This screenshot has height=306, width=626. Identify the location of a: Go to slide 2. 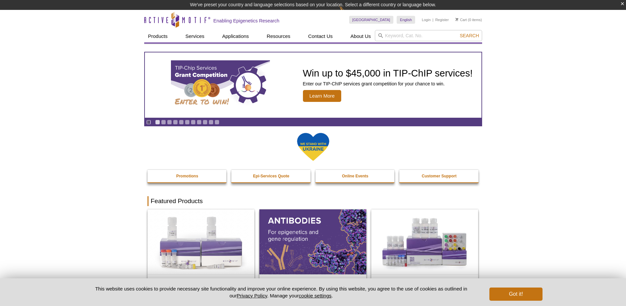
(163, 122).